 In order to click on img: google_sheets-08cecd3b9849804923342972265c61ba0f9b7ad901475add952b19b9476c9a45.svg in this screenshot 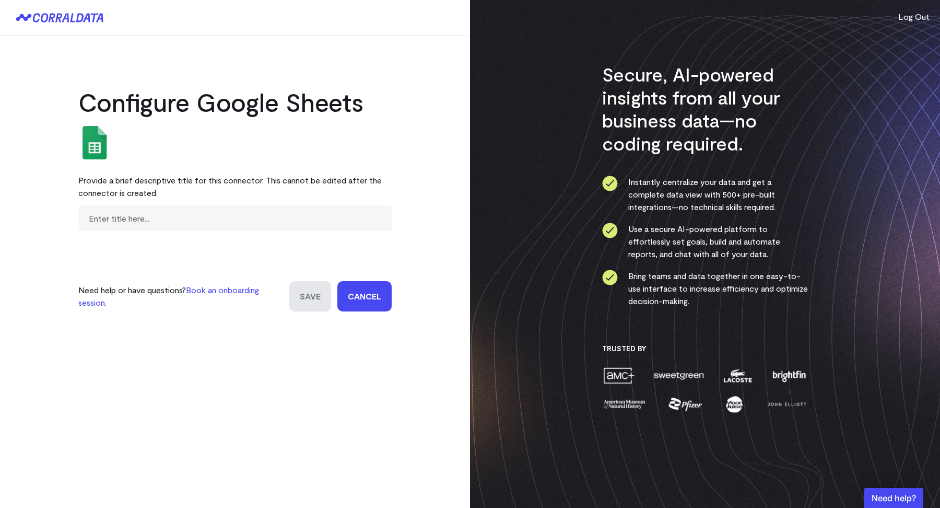, I will do `click(95, 143)`.